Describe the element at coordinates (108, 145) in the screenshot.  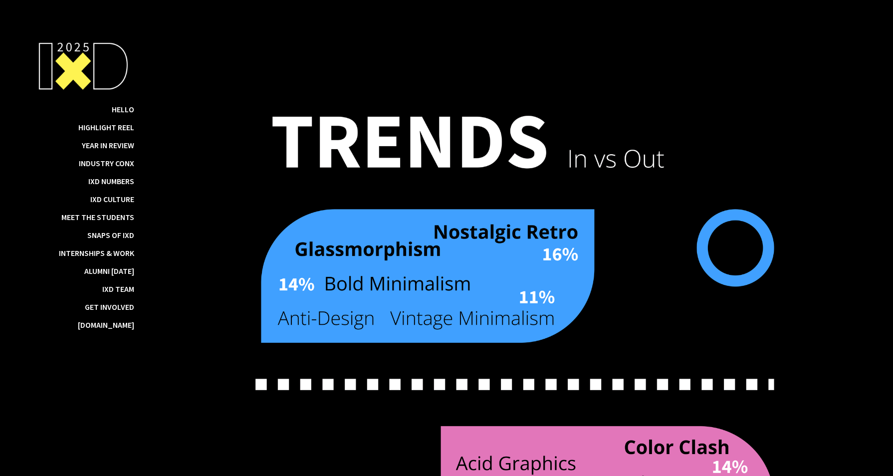
I see `div: Year in Review` at that location.